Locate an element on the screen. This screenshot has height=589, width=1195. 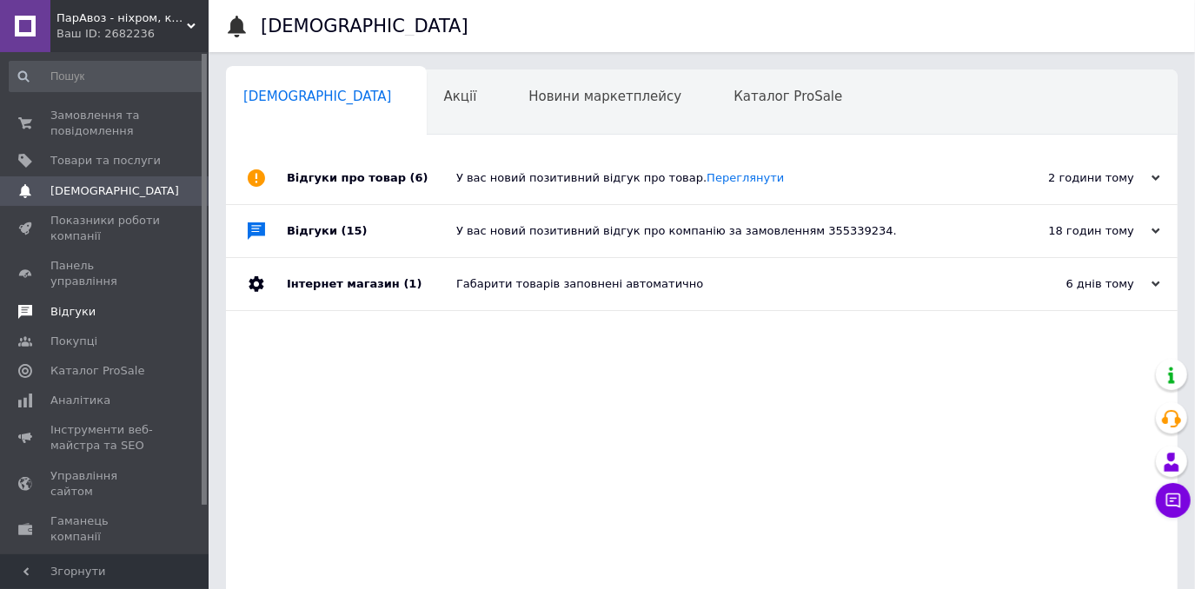
a: Переглянути is located at coordinates (745, 177).